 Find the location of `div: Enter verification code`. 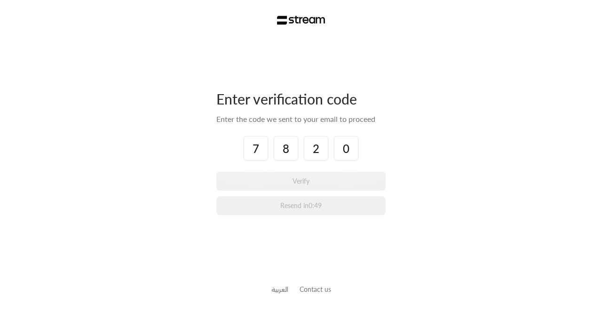

div: Enter verification code is located at coordinates (301, 99).